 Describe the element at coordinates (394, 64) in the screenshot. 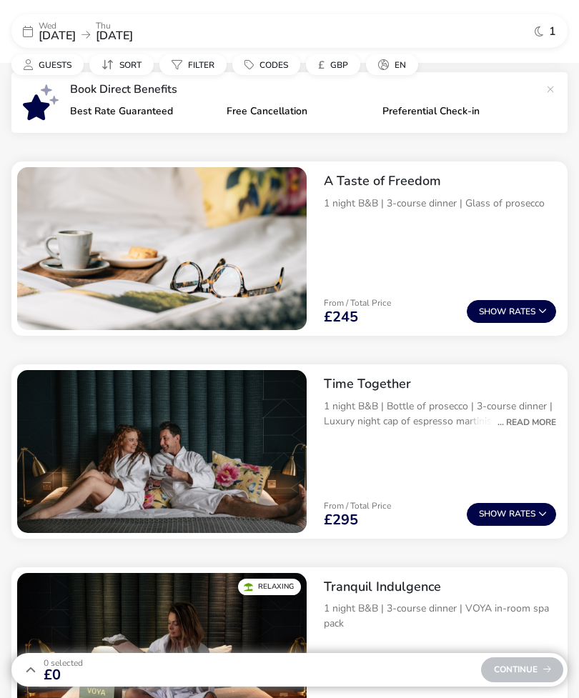

I see `naf-pibe-menu-bar-item: en` at that location.